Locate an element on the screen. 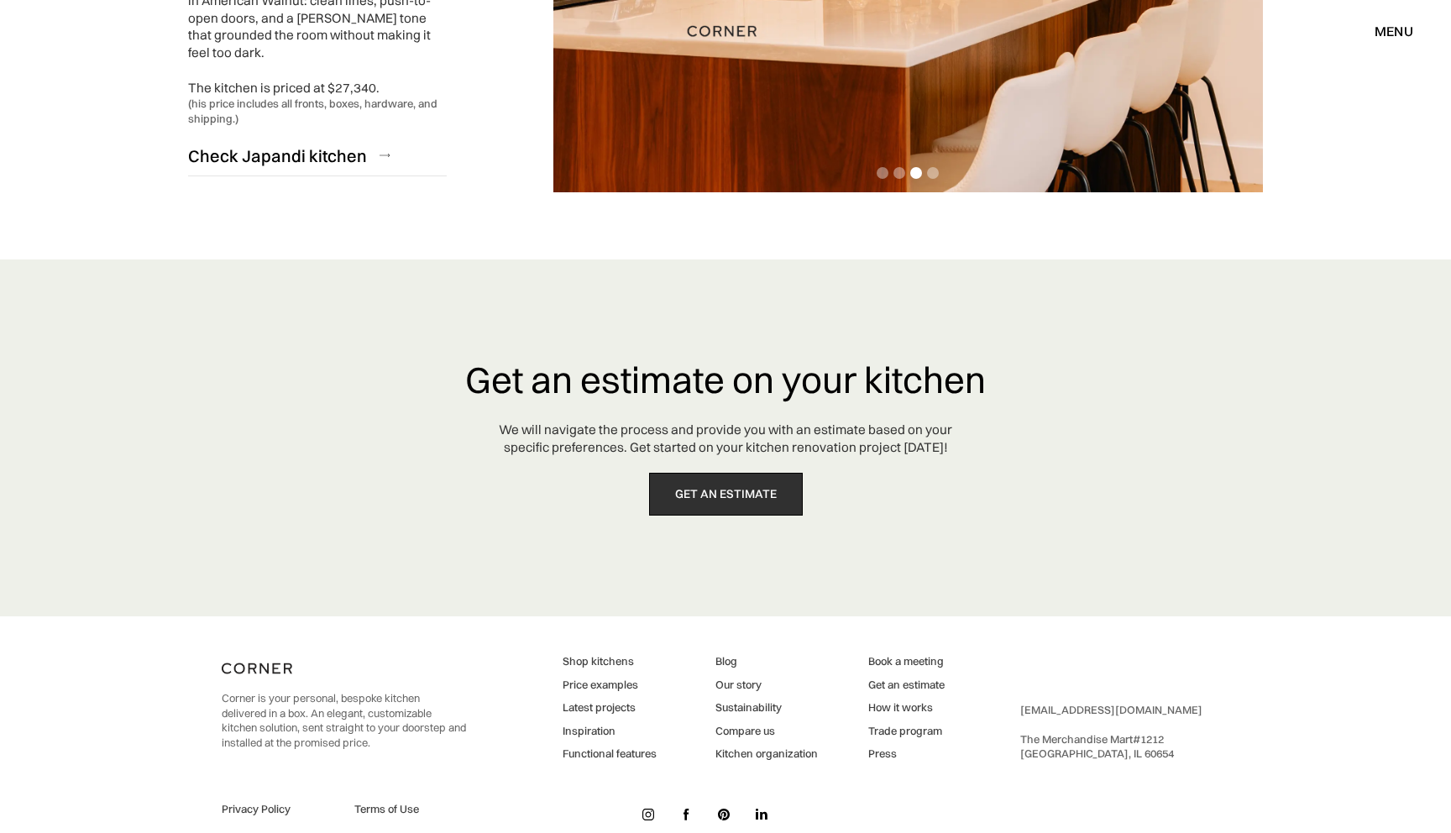  a: Price examples is located at coordinates (610, 685).